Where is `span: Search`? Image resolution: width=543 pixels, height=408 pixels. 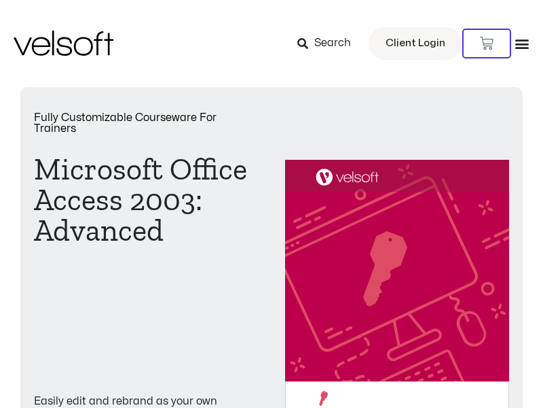 span: Search is located at coordinates (333, 43).